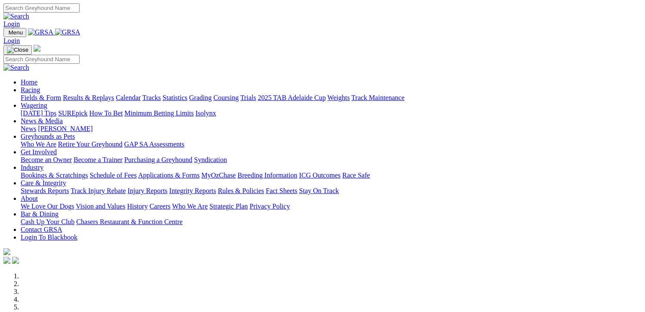  I want to click on a: Industry, so click(32, 167).